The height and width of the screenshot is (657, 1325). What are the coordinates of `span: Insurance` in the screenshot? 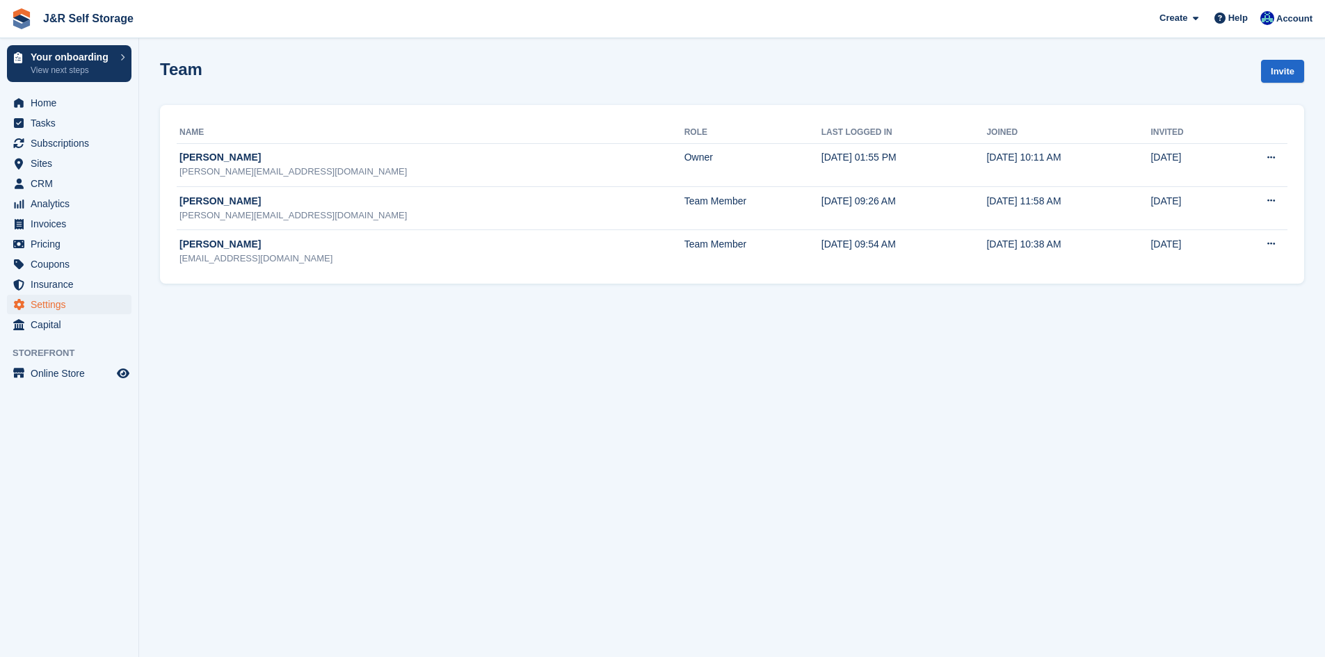 It's located at (72, 285).